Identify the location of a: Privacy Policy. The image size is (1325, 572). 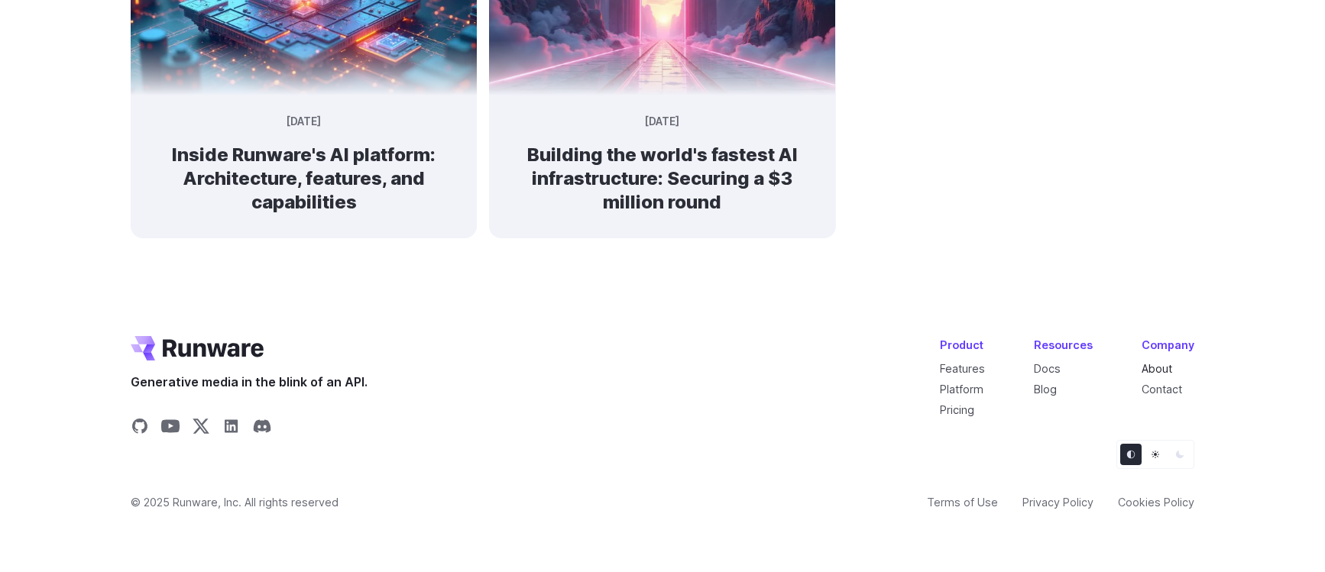
(1058, 502).